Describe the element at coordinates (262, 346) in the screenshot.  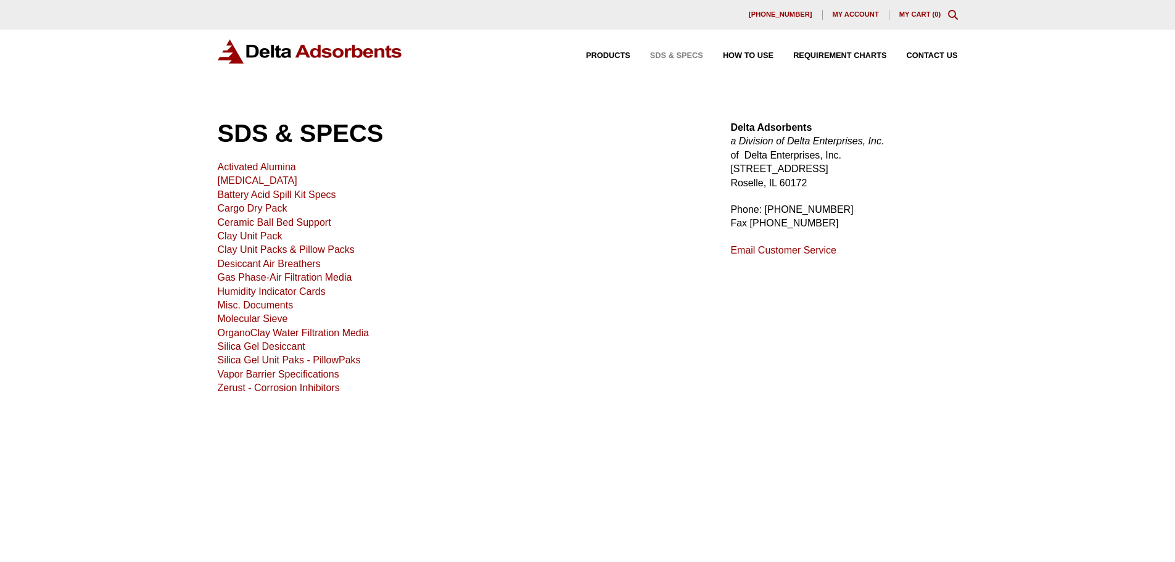
I see `a: Silica Gel Desiccant` at that location.